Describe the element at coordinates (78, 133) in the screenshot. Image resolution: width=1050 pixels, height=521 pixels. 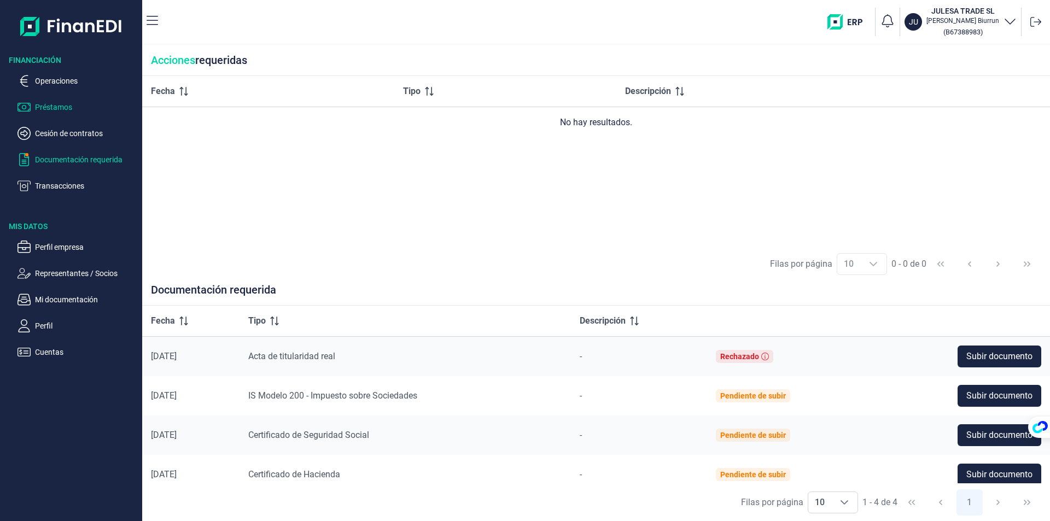
I see `button: Cesión de contratos` at that location.